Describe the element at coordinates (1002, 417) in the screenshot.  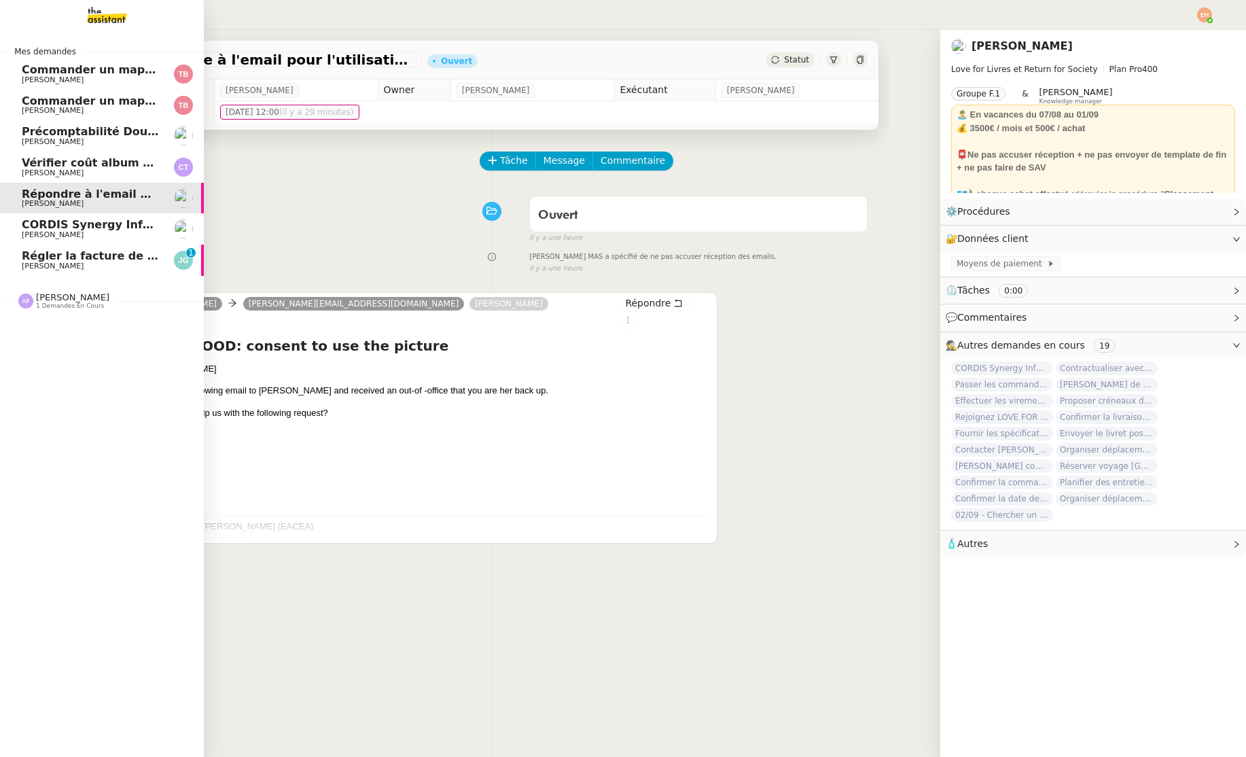
I see `span: Rejoignez LOVE FOR LIVRES sur Qonto !` at that location.